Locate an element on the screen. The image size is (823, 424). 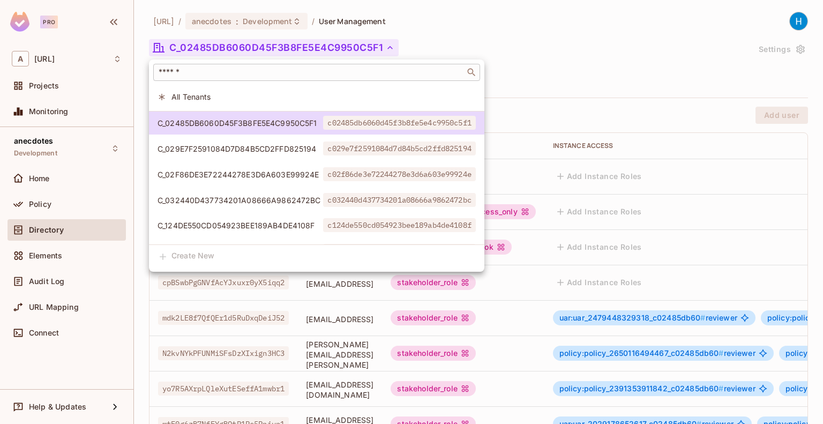
div: Show only users with a role in this tenant: C_029E7F2591084D7D84B5CD2FFD825194 is located at coordinates (317, 148).